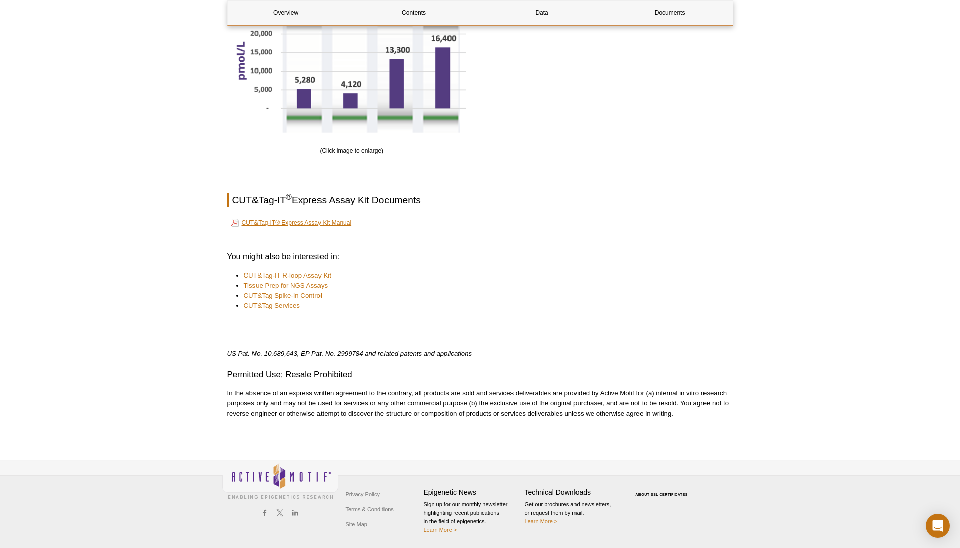 The image size is (960, 548). Describe the element at coordinates (414, 13) in the screenshot. I see `a: Contents` at that location.